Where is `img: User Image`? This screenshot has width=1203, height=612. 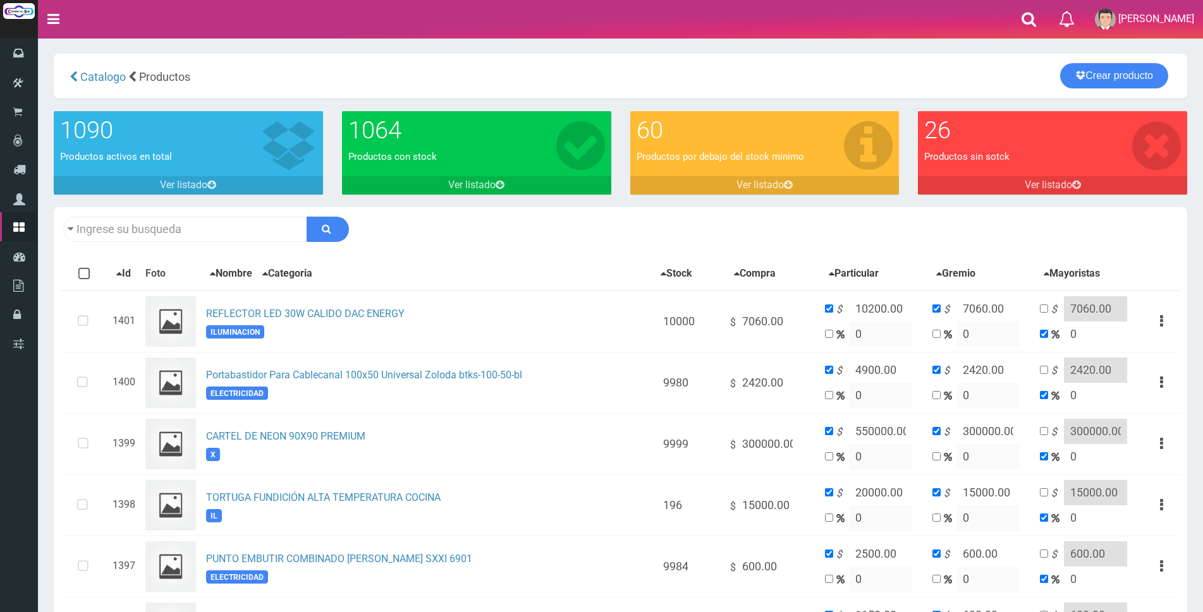
img: User Image is located at coordinates (1105, 19).